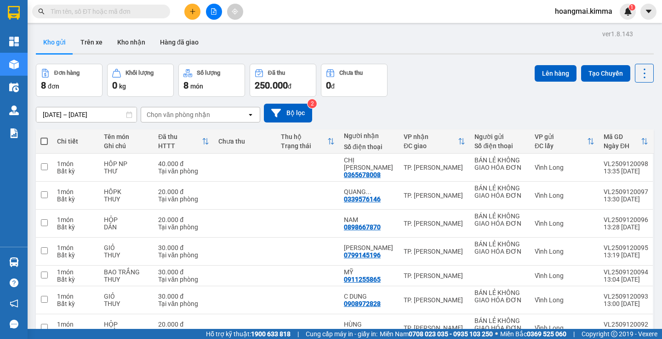  What do you see at coordinates (126, 272) in the screenshot?
I see `div: BAO TRẮNG` at bounding box center [126, 272].